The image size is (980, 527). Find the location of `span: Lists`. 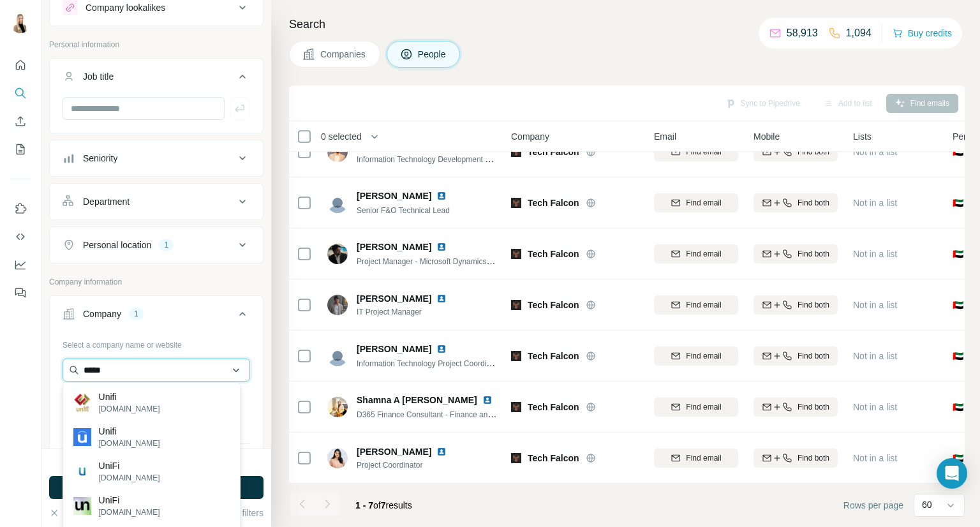

span: Lists is located at coordinates (862, 137).